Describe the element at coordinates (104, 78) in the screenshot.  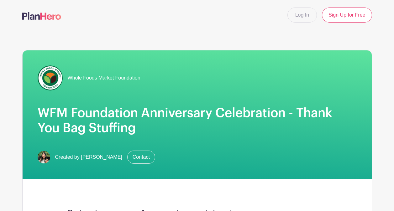
I see `span: Whole Foods Market Foundation` at that location.